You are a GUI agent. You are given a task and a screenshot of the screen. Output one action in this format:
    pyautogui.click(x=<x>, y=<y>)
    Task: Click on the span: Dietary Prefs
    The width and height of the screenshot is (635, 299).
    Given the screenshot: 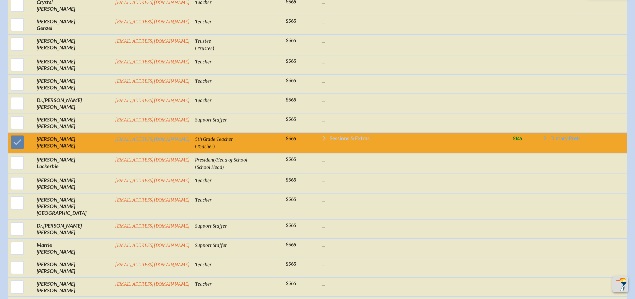 What is the action you would take?
    pyautogui.click(x=565, y=138)
    